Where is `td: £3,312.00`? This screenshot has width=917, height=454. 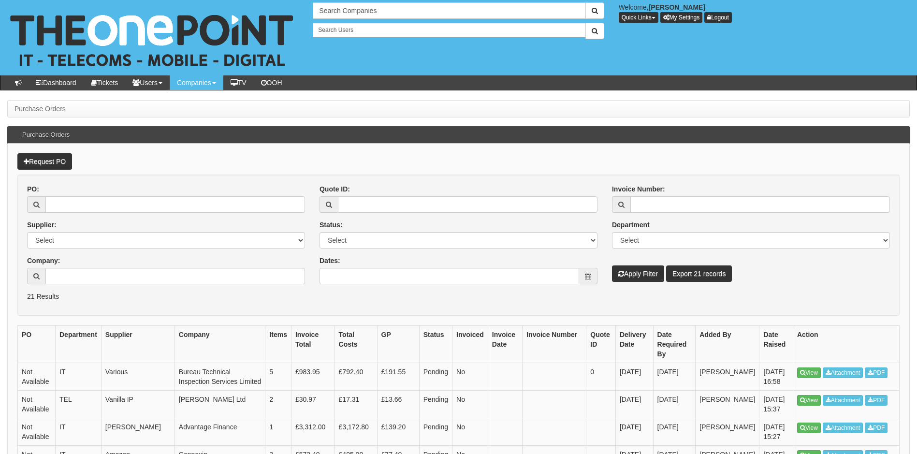
td: £3,312.00 is located at coordinates (313, 432).